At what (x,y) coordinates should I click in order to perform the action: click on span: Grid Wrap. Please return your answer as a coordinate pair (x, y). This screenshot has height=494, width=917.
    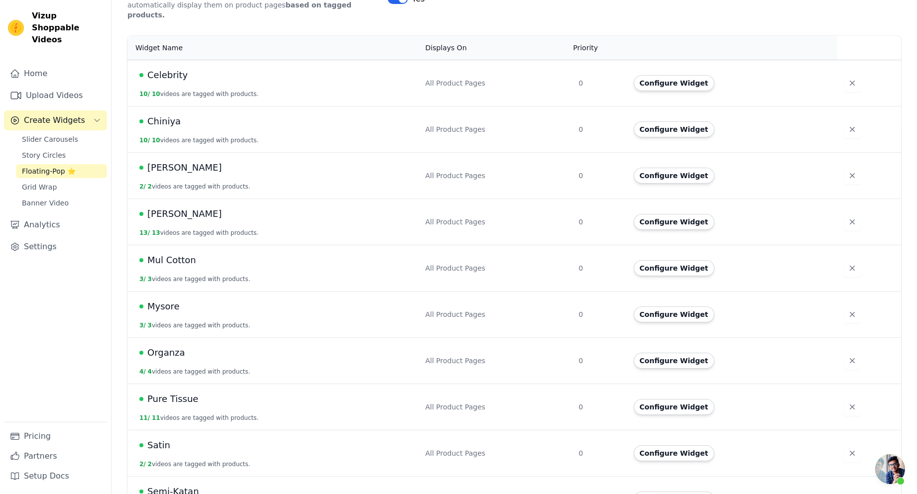
    Looking at the image, I should click on (39, 187).